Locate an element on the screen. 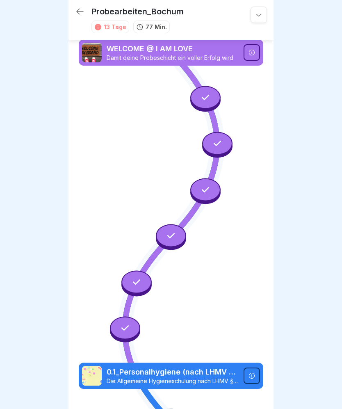  img: qhbytekd6g55cayrn6nmxdt9.png is located at coordinates (92, 52).